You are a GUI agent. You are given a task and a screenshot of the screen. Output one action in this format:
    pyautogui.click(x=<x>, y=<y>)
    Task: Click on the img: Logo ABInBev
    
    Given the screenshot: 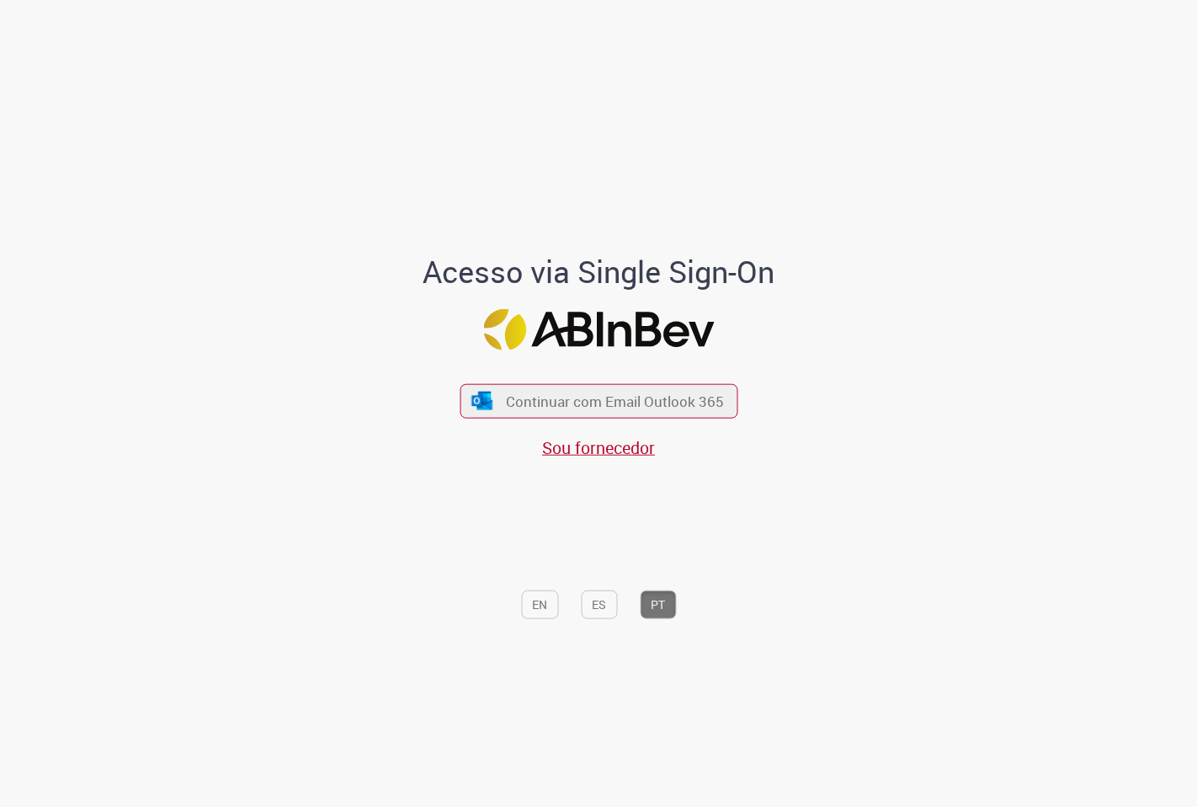 What is the action you would take?
    pyautogui.click(x=599, y=328)
    